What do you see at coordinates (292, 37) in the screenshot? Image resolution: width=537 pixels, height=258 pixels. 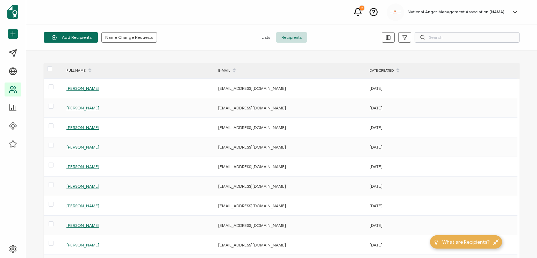 I see `span: Recipients` at bounding box center [292, 37].